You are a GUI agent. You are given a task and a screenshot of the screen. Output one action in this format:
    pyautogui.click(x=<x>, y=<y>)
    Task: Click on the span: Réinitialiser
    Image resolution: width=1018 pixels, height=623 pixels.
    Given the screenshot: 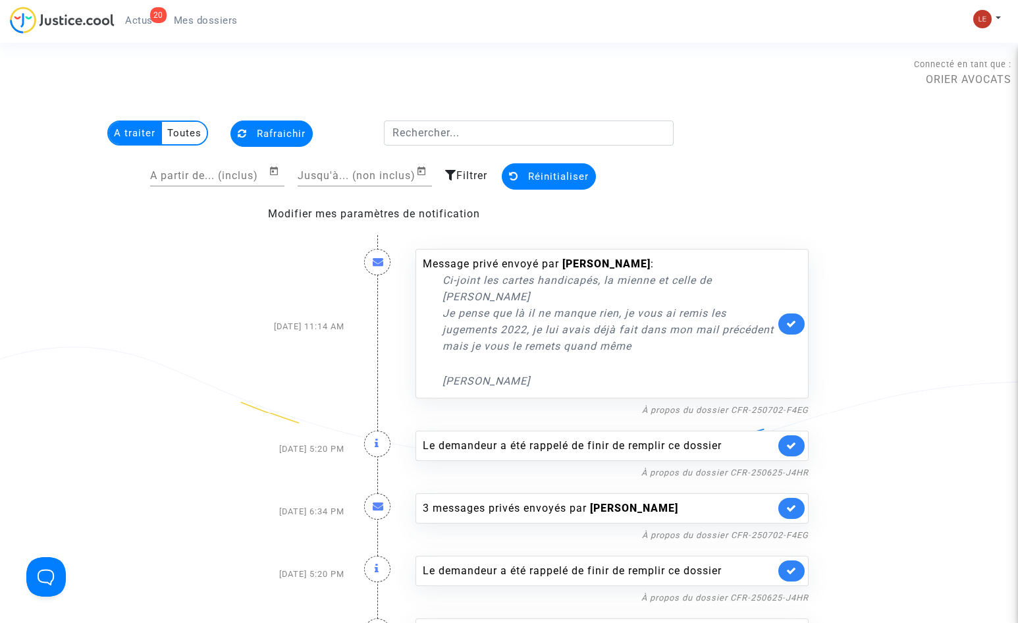 What is the action you would take?
    pyautogui.click(x=558, y=176)
    